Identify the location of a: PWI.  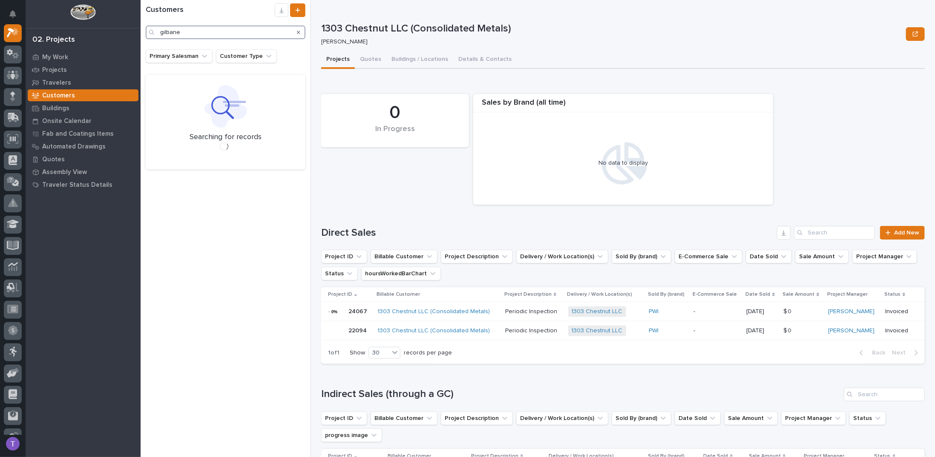
(653, 312).